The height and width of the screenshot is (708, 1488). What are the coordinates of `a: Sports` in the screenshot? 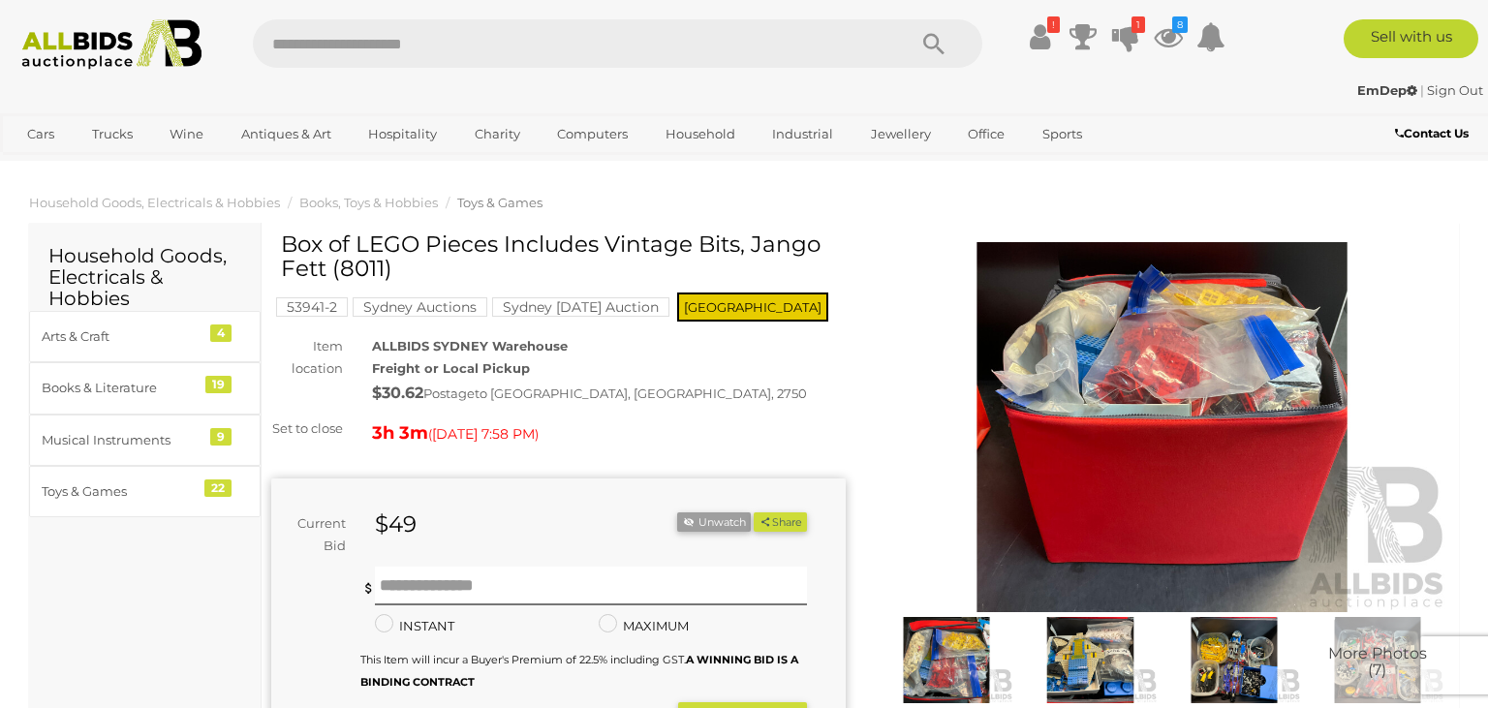 It's located at (1062, 134).